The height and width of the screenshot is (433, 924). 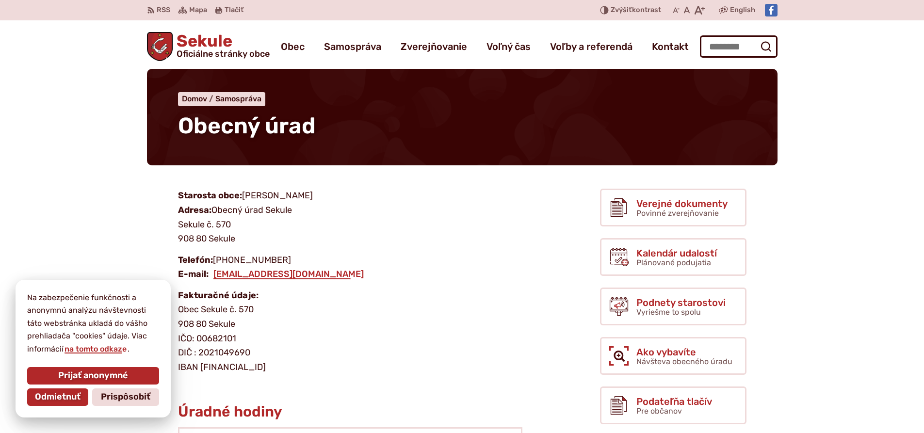 I want to click on span: Prijať anonymné, so click(x=93, y=376).